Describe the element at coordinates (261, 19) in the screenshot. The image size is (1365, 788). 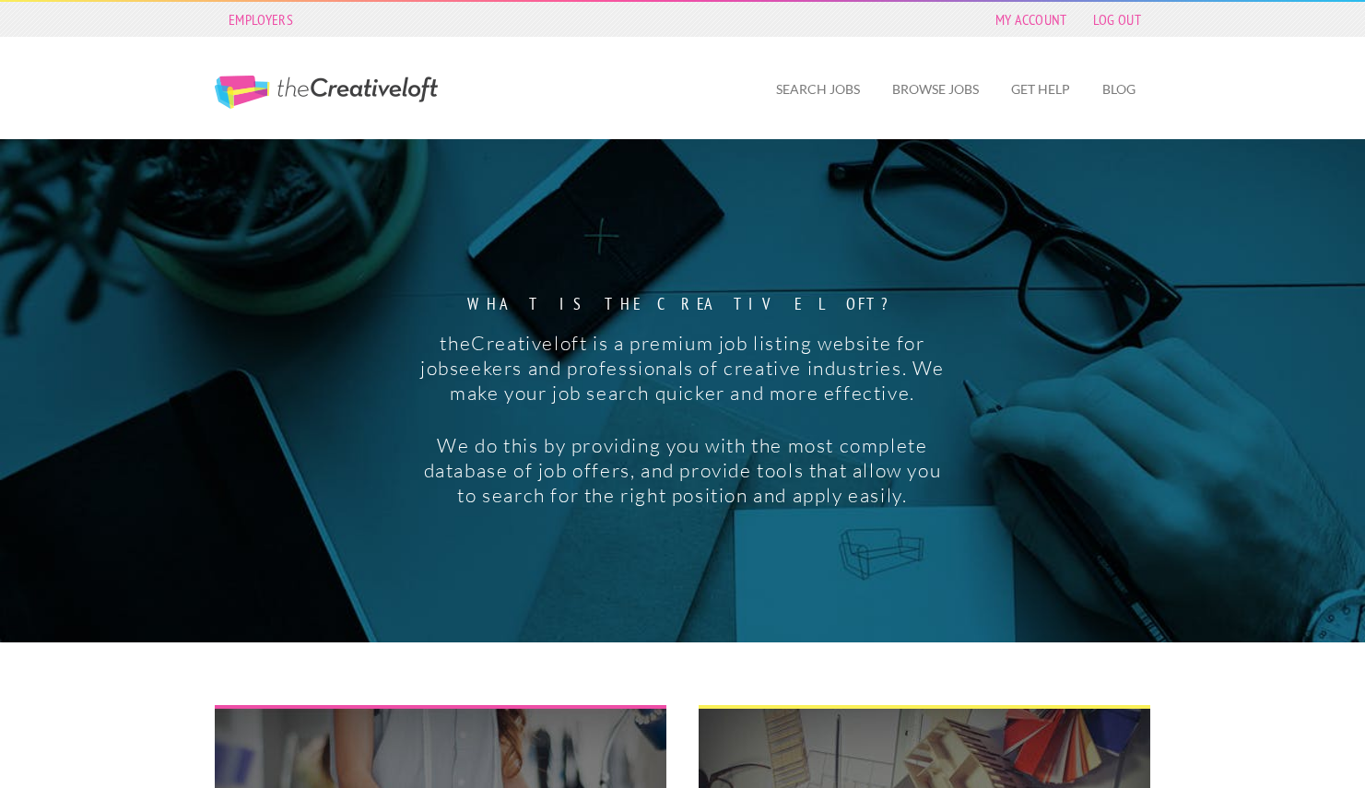
I see `a: Employers` at that location.